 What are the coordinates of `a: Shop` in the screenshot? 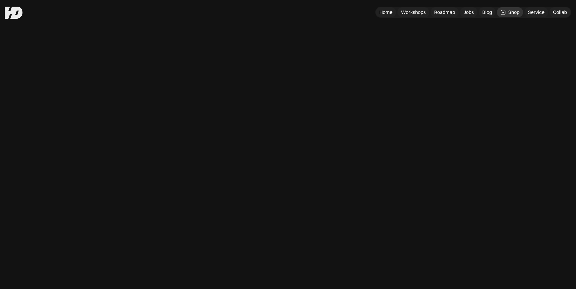 It's located at (509, 12).